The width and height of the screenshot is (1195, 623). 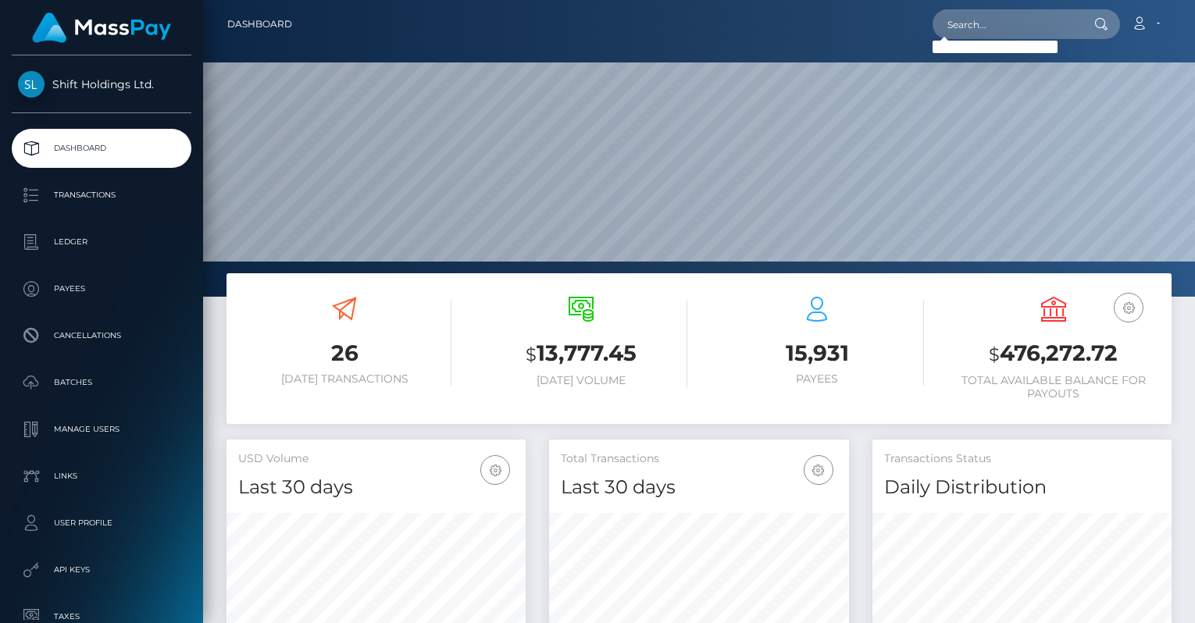 What do you see at coordinates (101, 429) in the screenshot?
I see `a: Manage Users` at bounding box center [101, 429].